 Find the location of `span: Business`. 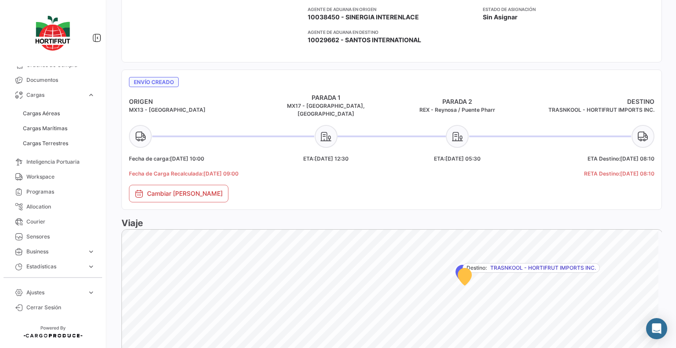

span: Business is located at coordinates (55, 252).